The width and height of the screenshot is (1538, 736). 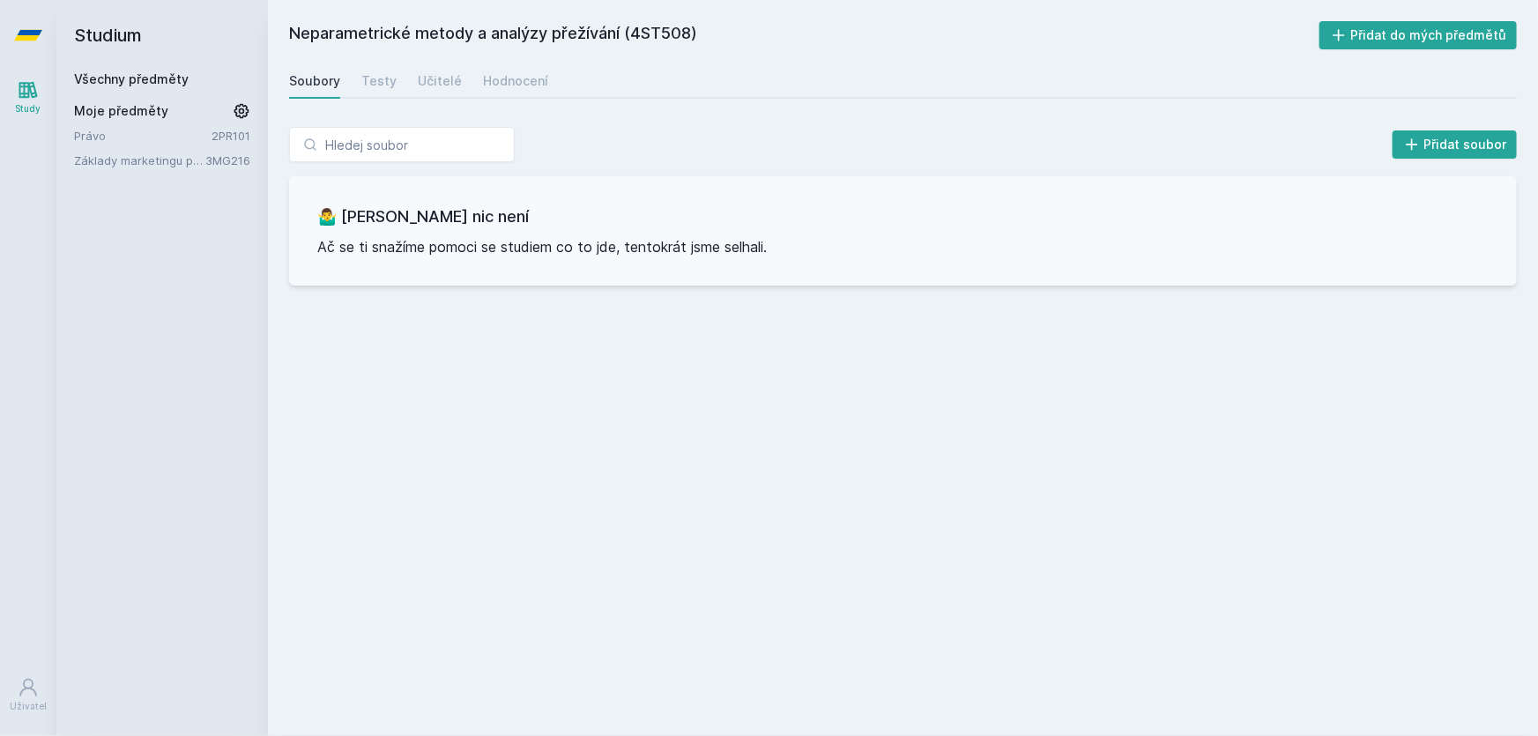 I want to click on a: Všechny předměty, so click(x=131, y=78).